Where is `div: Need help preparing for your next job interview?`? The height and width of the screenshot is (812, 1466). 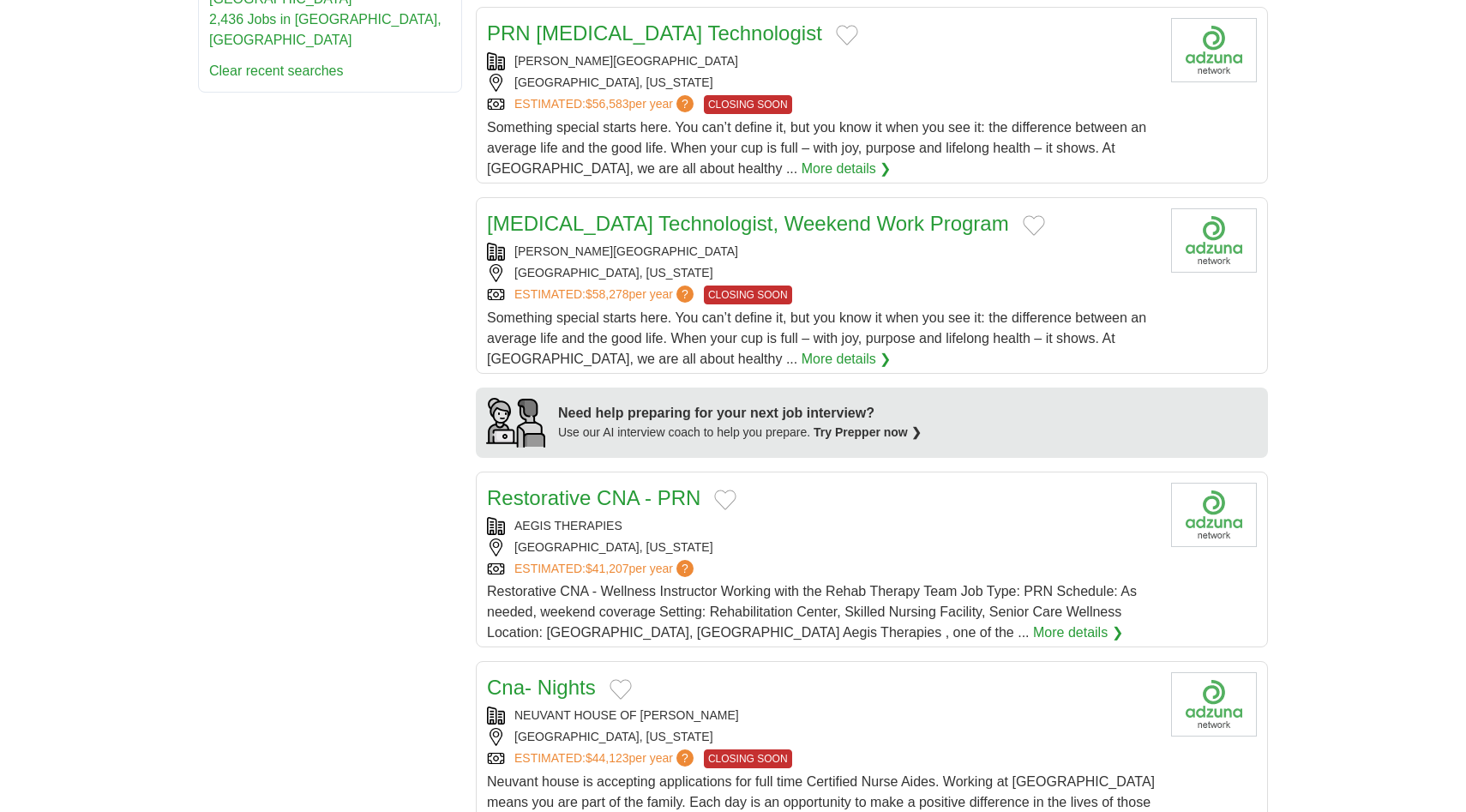
div: Need help preparing for your next job interview? is located at coordinates (740, 413).